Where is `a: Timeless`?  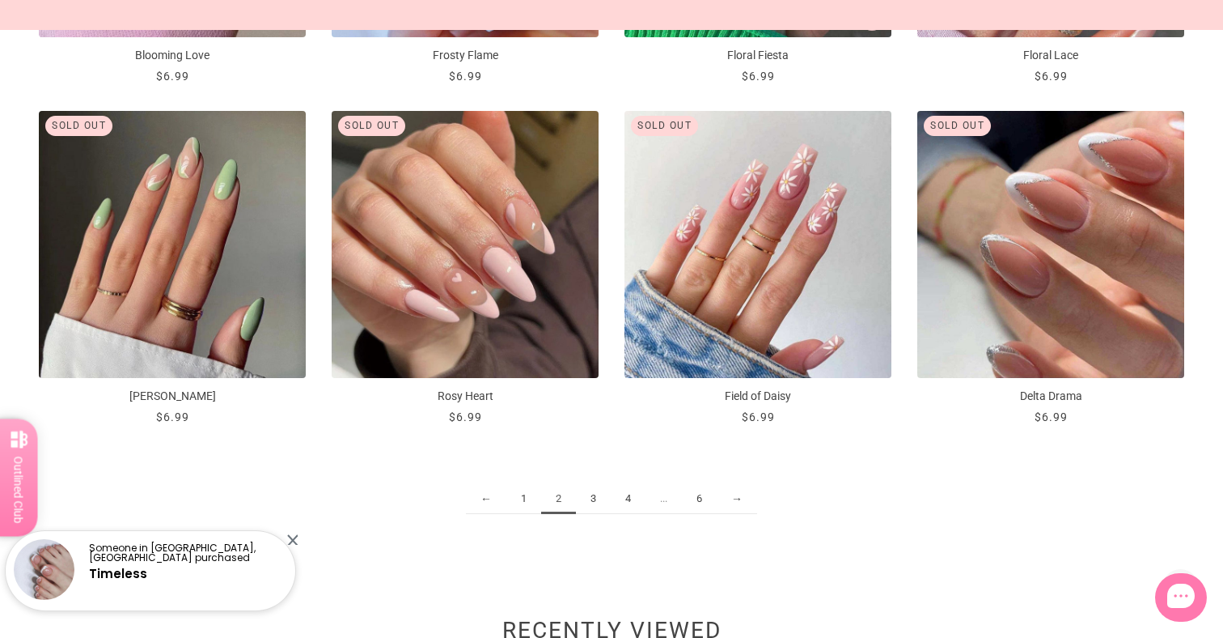
a: Timeless is located at coordinates (118, 573).